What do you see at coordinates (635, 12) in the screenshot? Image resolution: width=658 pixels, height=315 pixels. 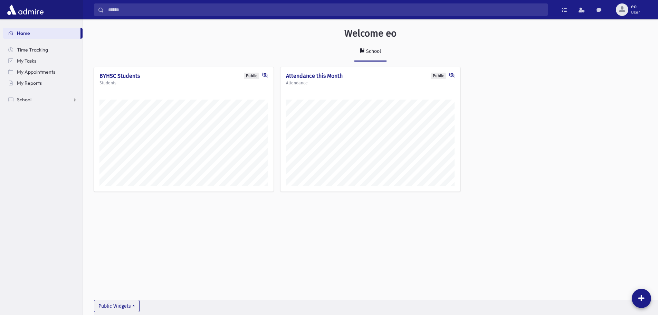 I see `span: User` at bounding box center [635, 12].